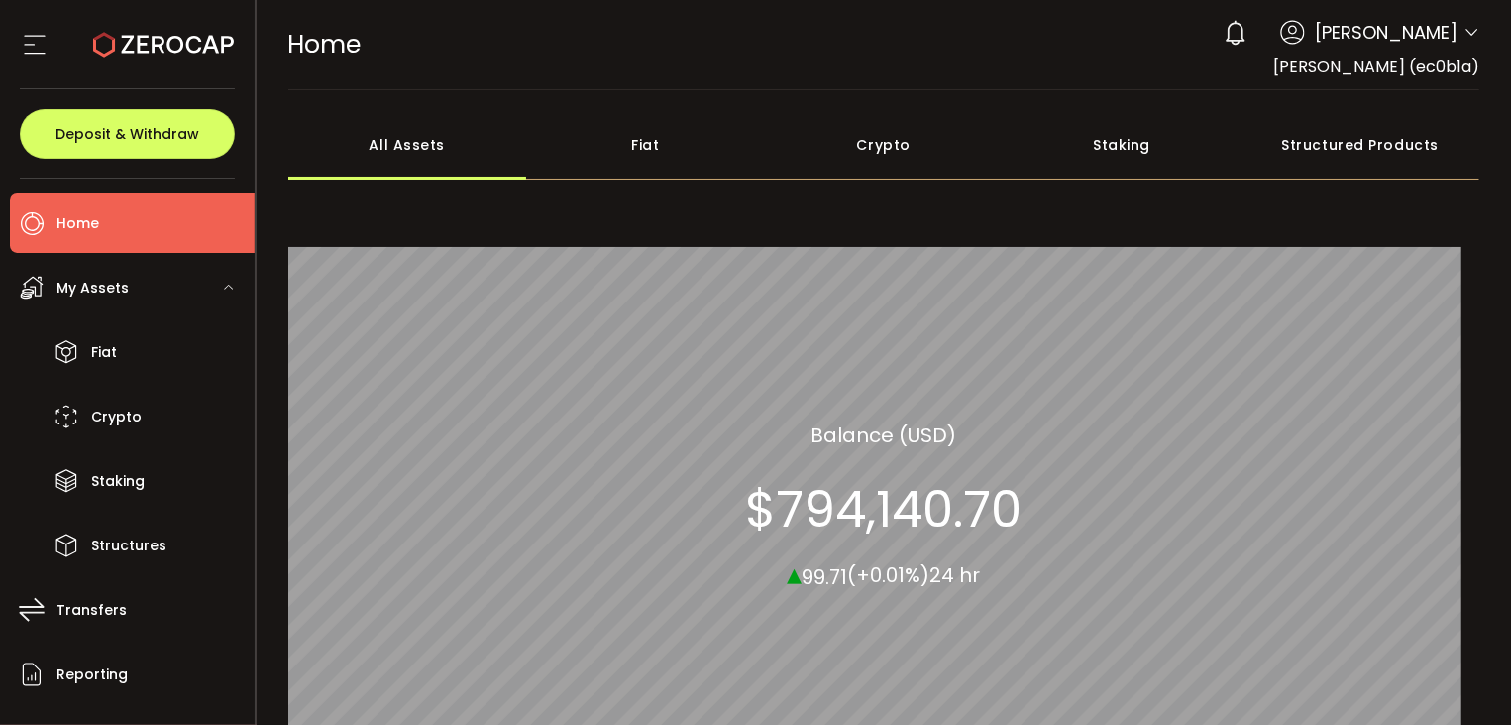 Image resolution: width=1511 pixels, height=725 pixels. What do you see at coordinates (1462, 677) in the screenshot?
I see `div: Chat Widget` at bounding box center [1462, 677].